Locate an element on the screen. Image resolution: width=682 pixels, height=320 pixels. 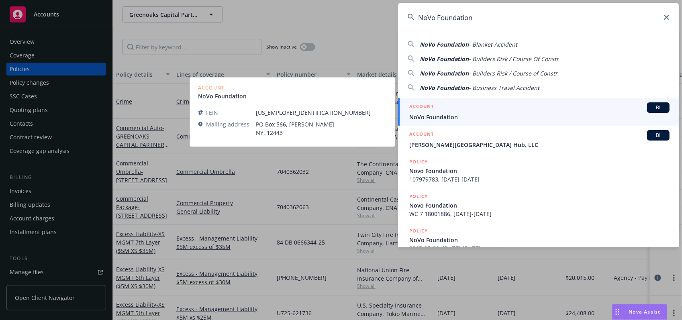
span: - Builders Risk / Course Of Constr is located at coordinates (513, 59).